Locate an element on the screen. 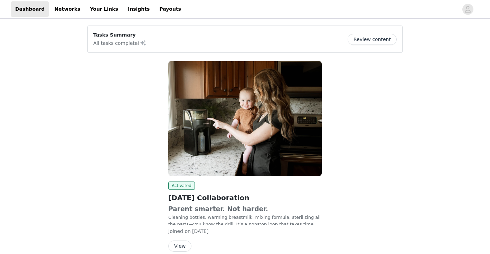 This screenshot has height=254, width=490. button: View is located at coordinates (180, 246).